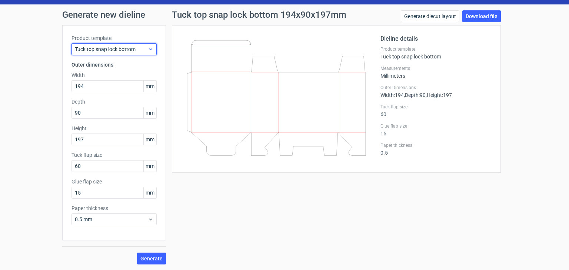  Describe the element at coordinates (436, 72) in the screenshot. I see `div: Millimeters` at that location.